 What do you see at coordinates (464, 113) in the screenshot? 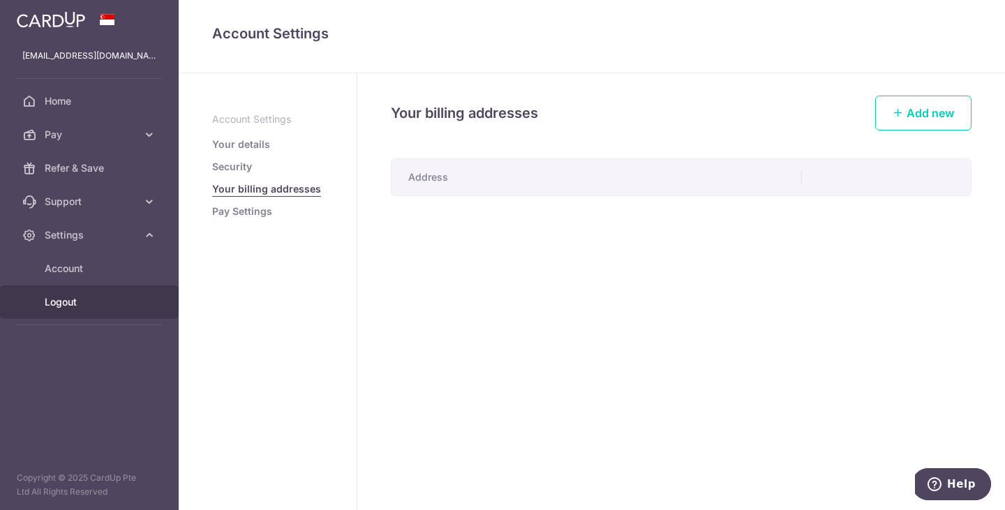
I see `h4: Your billing addresses` at bounding box center [464, 113].